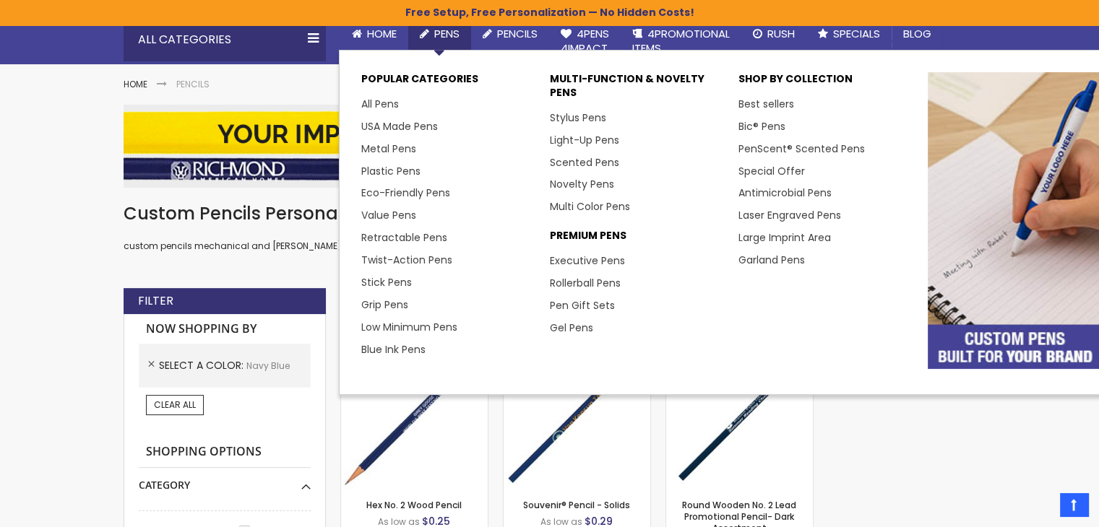  Describe the element at coordinates (414, 505) in the screenshot. I see `a: Hex No. 2 Wood Pencil` at that location.